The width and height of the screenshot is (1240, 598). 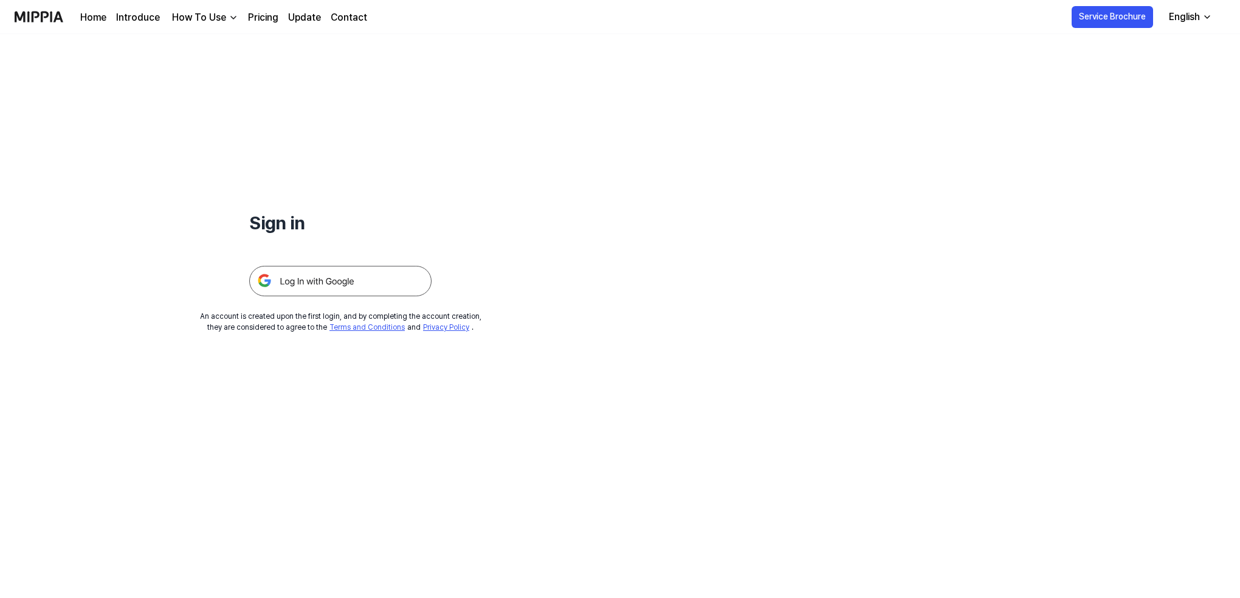 What do you see at coordinates (367, 327) in the screenshot?
I see `a: Terms and Conditions` at bounding box center [367, 327].